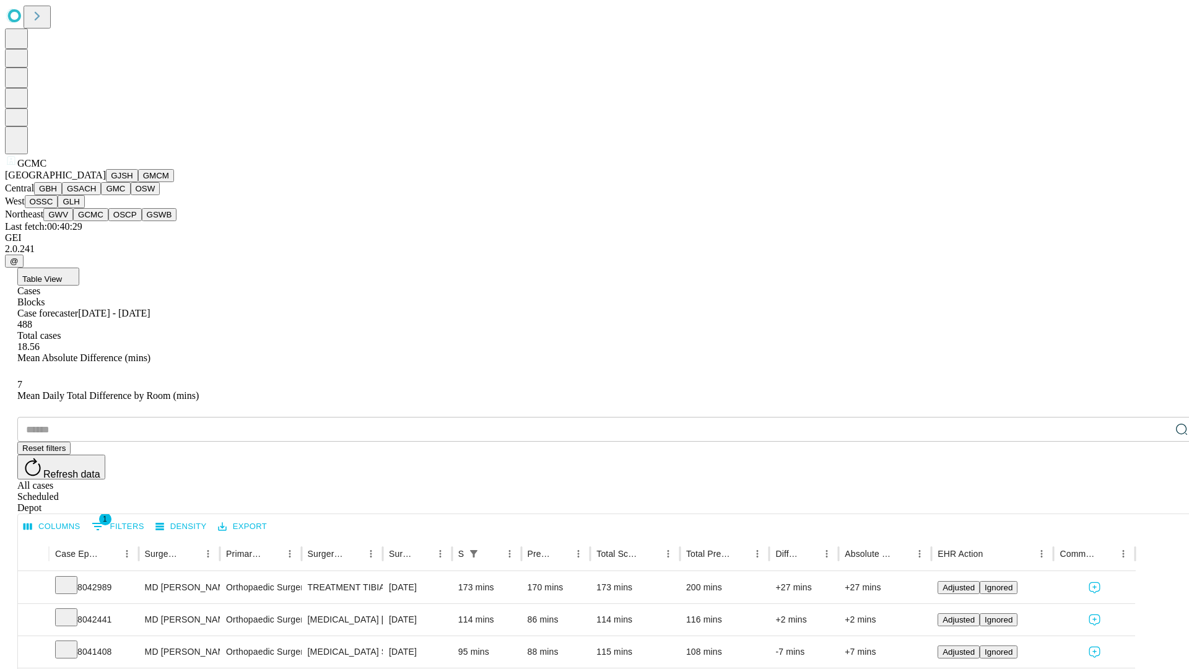  I want to click on button: GMC, so click(115, 188).